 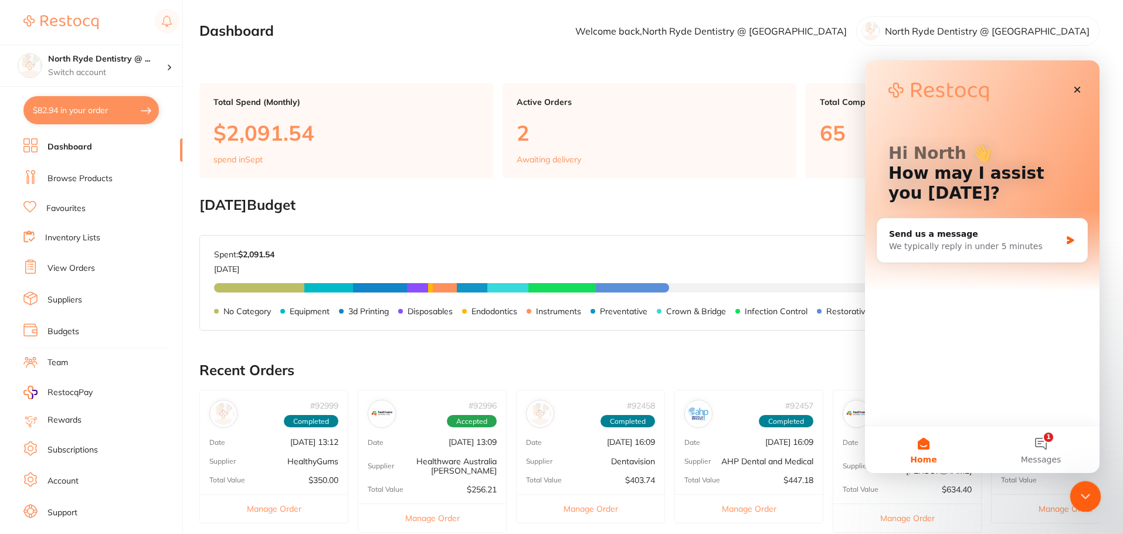 I want to click on h2: Recent Orders, so click(x=649, y=370).